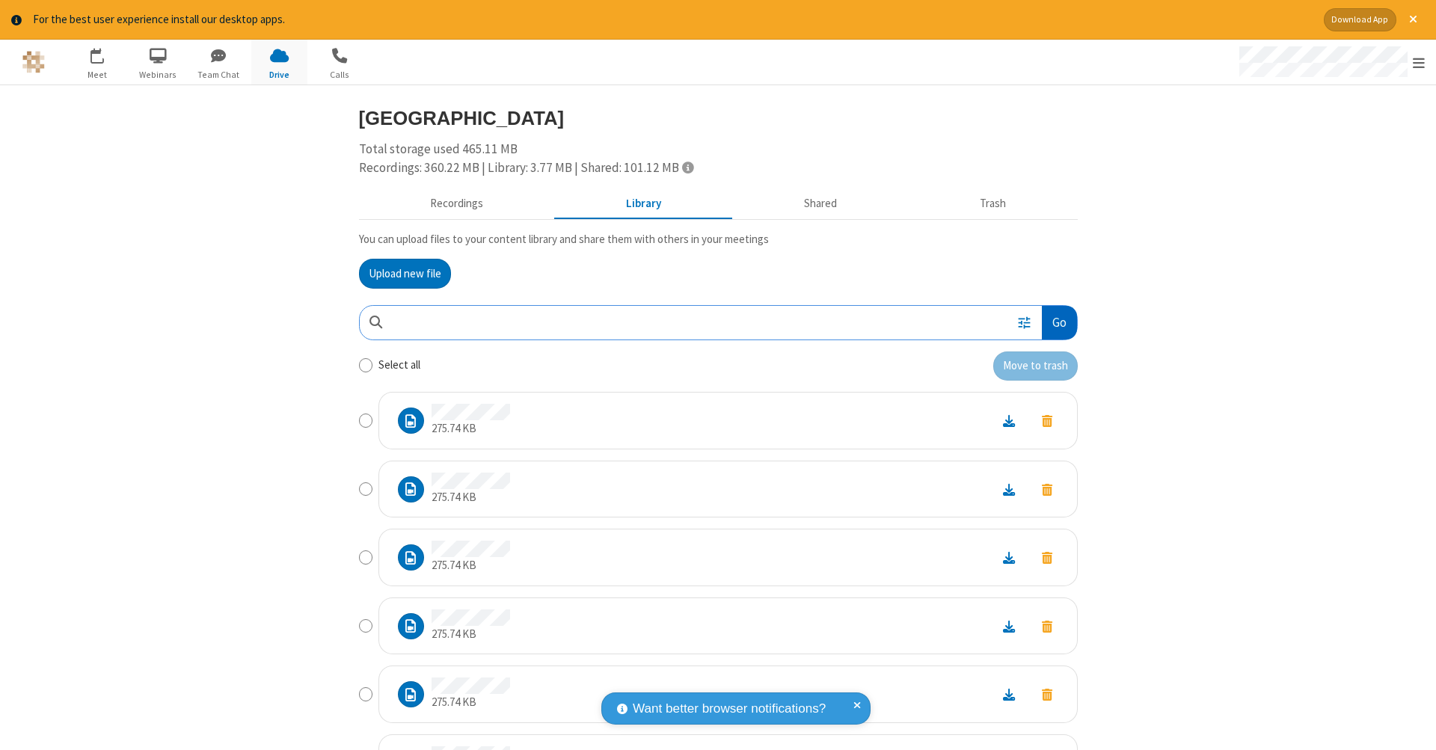 This screenshot has width=1436, height=750. I want to click on button: Close alert, so click(1413, 19).